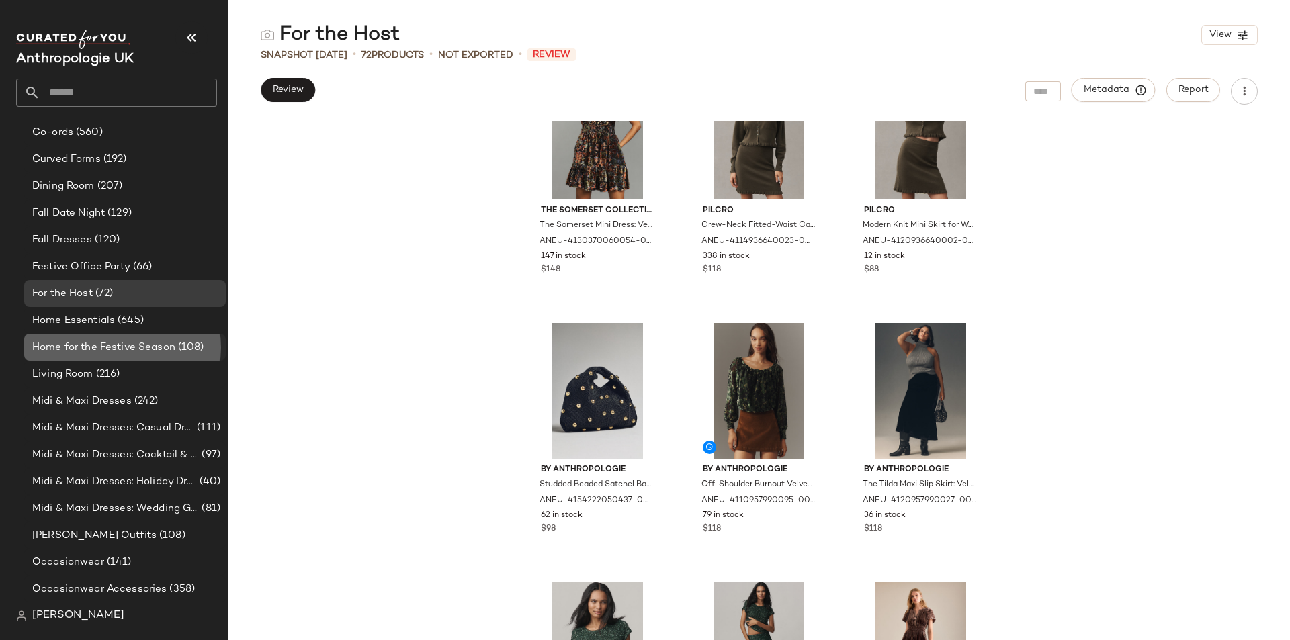 This screenshot has height=640, width=1290. I want to click on img: 102422953_001_b, so click(597, 391).